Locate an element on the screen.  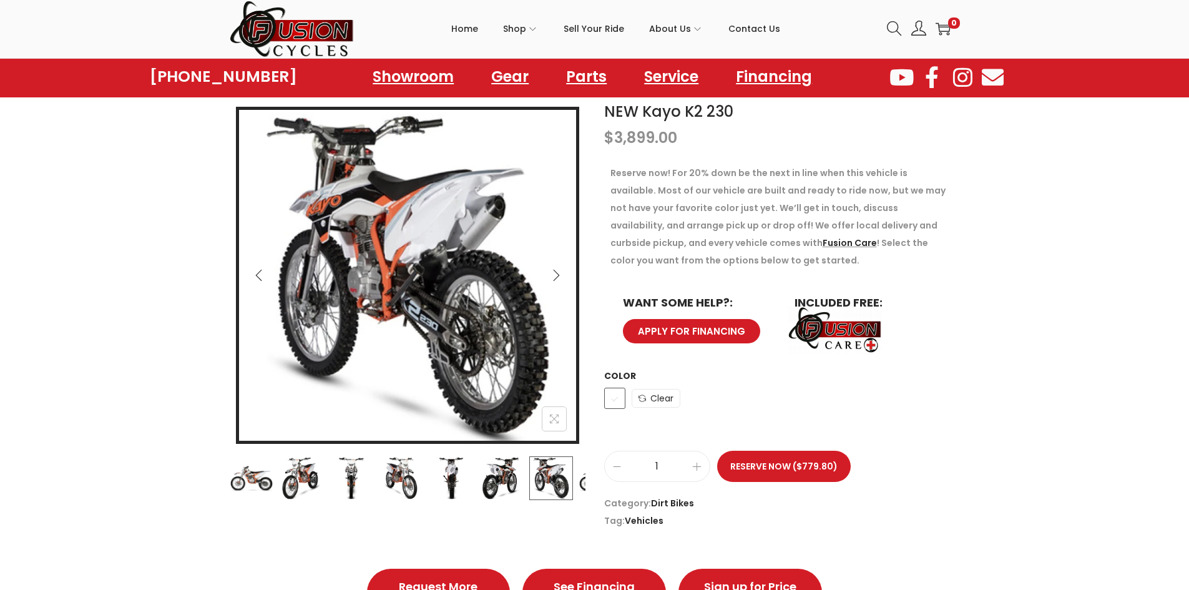
button: Next is located at coordinates (556, 275).